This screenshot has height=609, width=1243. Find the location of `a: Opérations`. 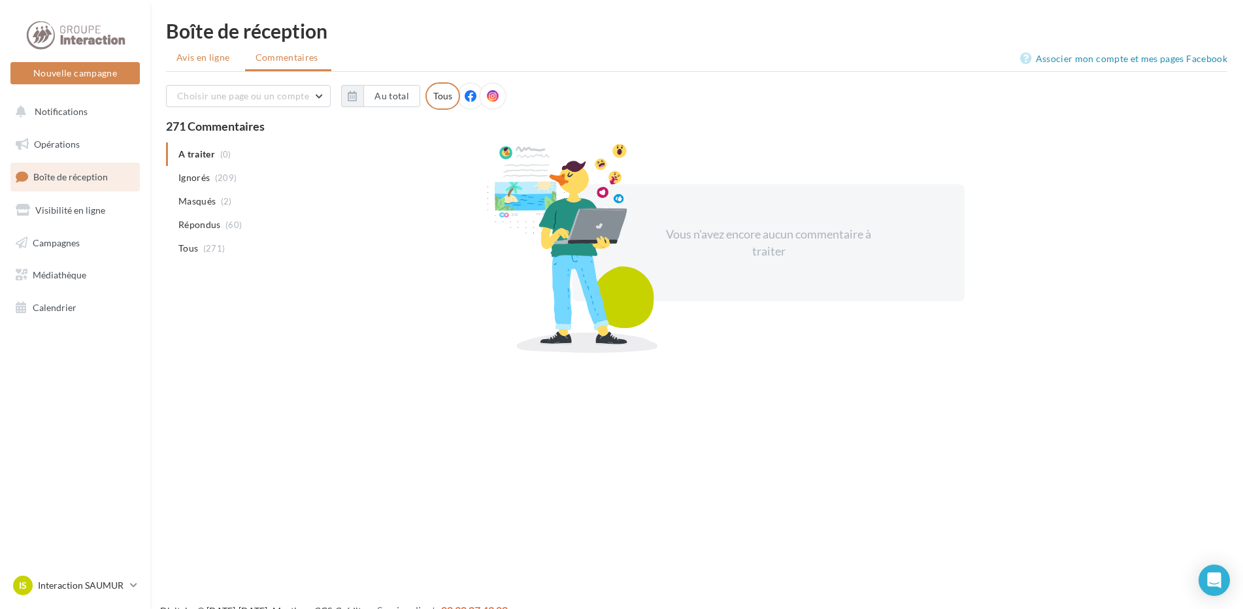

a: Opérations is located at coordinates (75, 144).